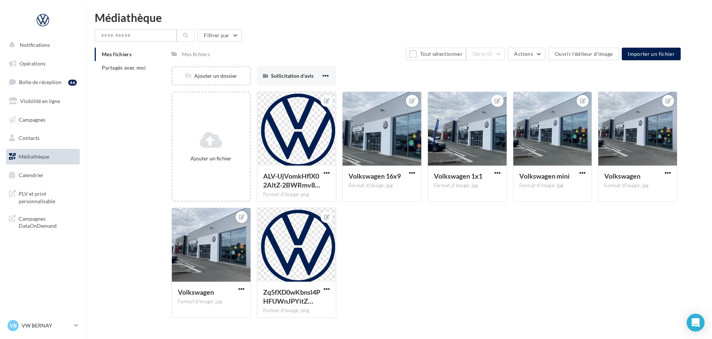 The width and height of the screenshot is (712, 339). What do you see at coordinates (40, 101) in the screenshot?
I see `span: Visibilité en ligne` at bounding box center [40, 101].